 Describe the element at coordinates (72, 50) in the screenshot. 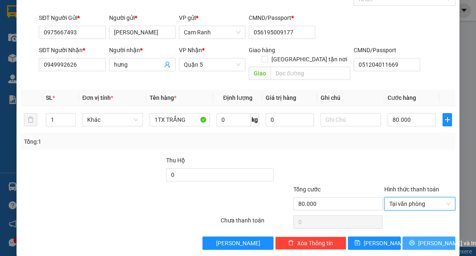

I see `div: SĐT Người Nhận` at that location.